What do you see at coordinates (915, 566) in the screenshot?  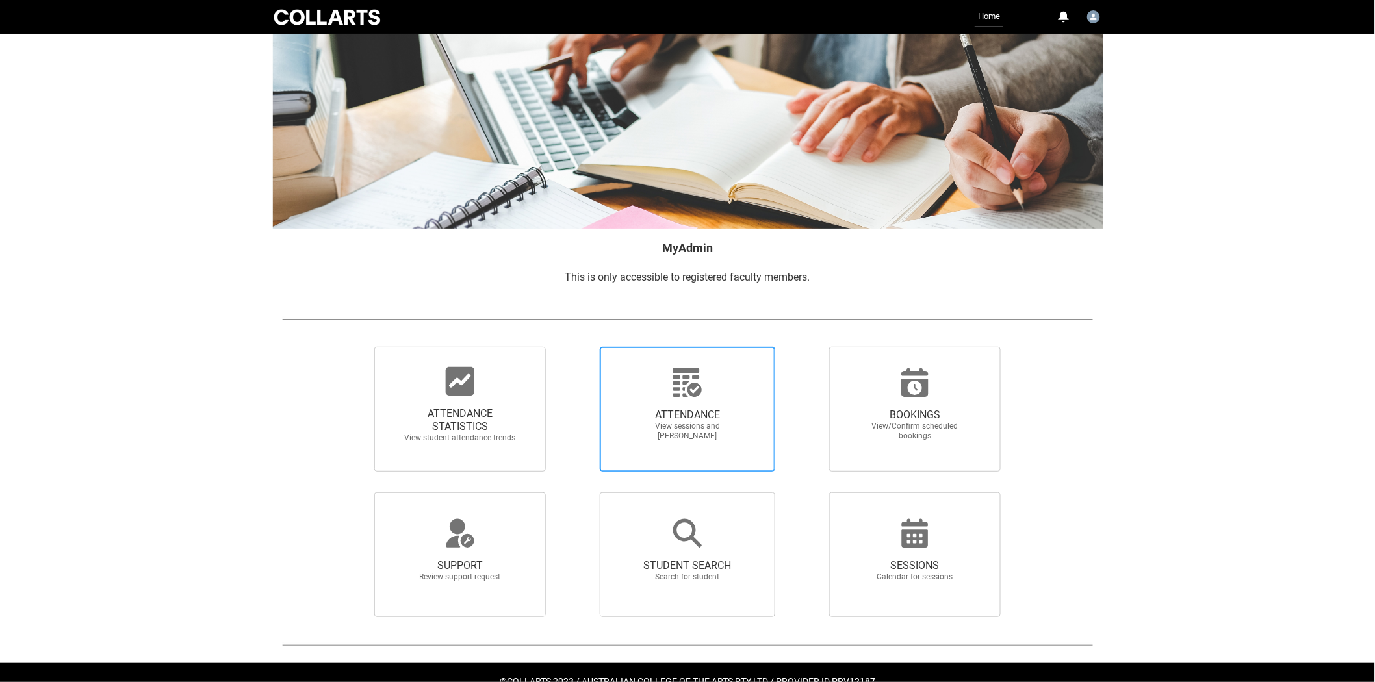 I see `span: SESSIONS` at bounding box center [915, 566].